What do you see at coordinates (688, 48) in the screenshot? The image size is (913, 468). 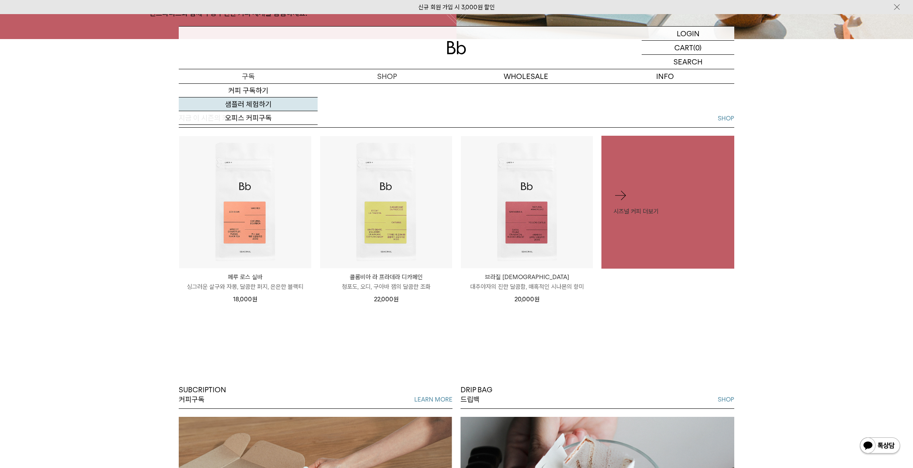 I see `a: CART (0)` at bounding box center [688, 48].